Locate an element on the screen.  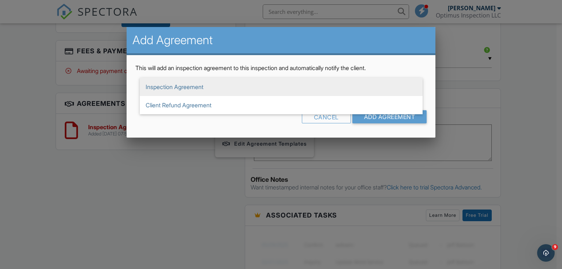
span: Client Refund Agreement is located at coordinates (281, 105).